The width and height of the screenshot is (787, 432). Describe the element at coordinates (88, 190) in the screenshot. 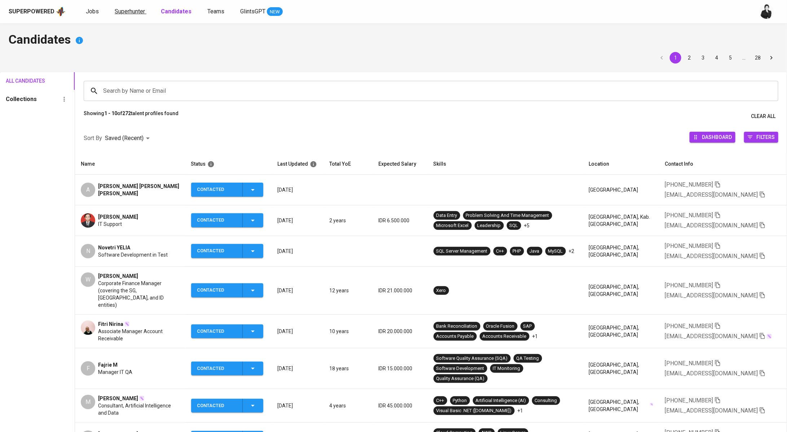

I see `div: A` at that location.